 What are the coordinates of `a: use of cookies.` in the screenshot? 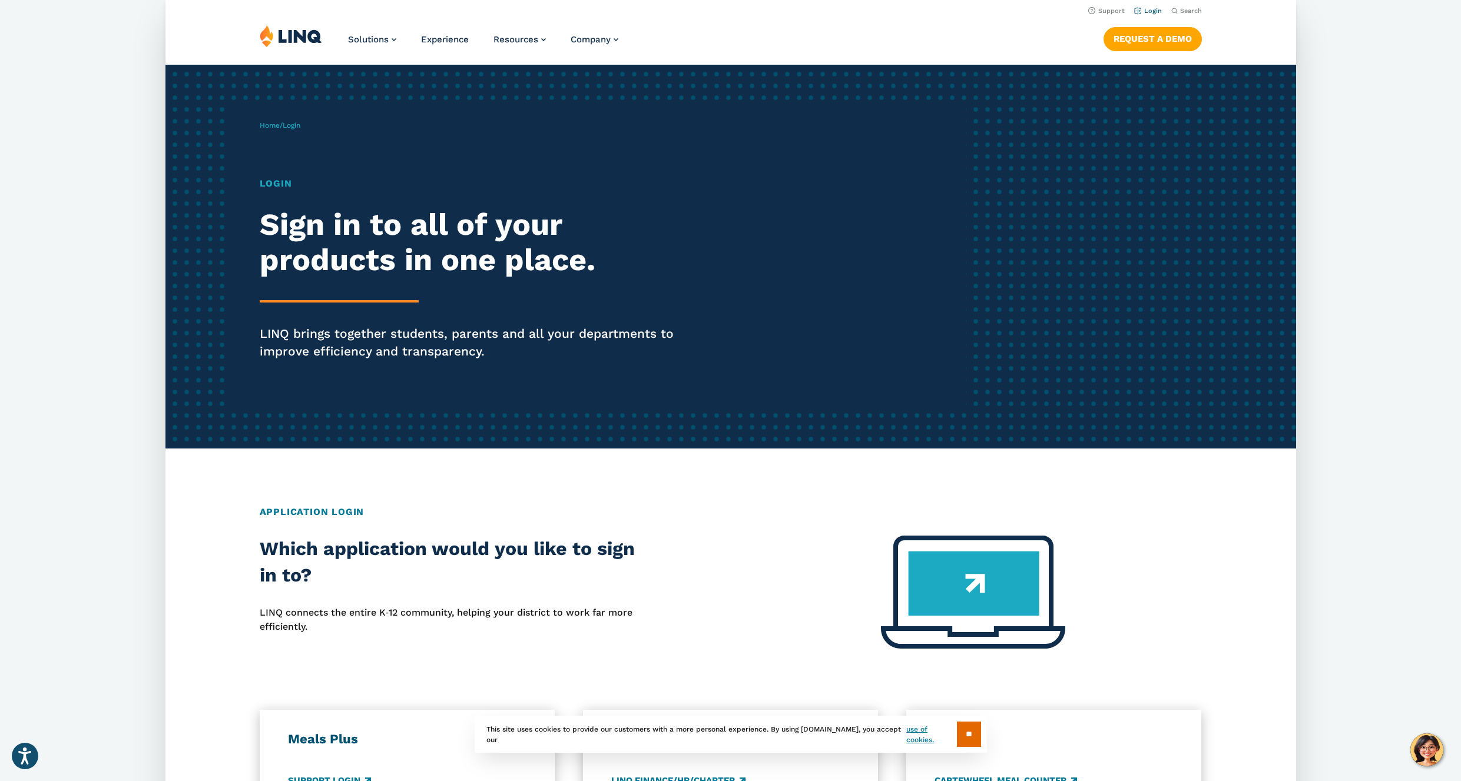 It's located at (931, 735).